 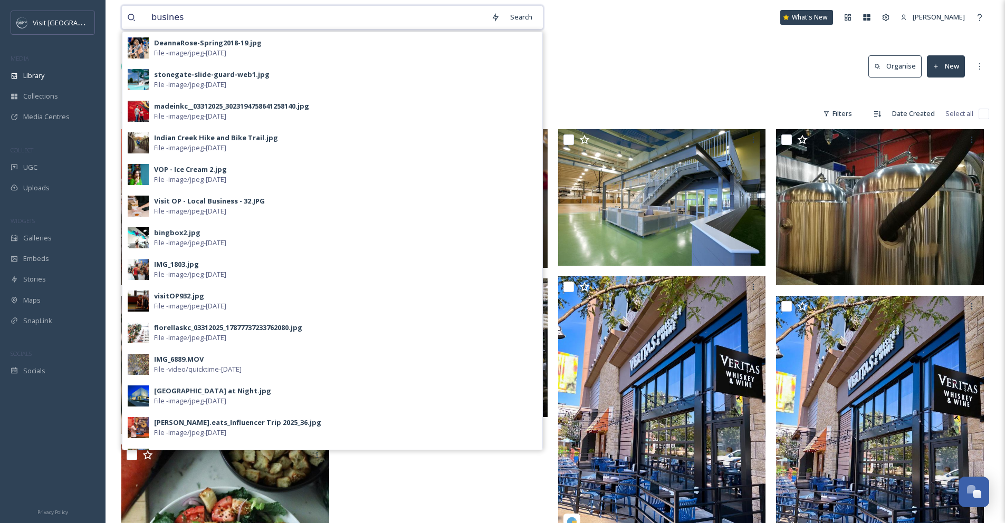 What do you see at coordinates (837, 113) in the screenshot?
I see `div: Filters` at bounding box center [837, 113].